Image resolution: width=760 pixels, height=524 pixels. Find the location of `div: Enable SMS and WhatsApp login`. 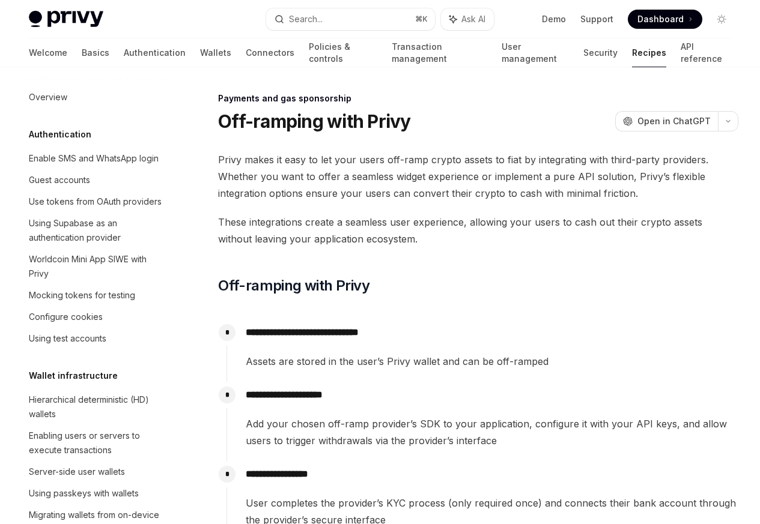

div: Enable SMS and WhatsApp login is located at coordinates (94, 159).